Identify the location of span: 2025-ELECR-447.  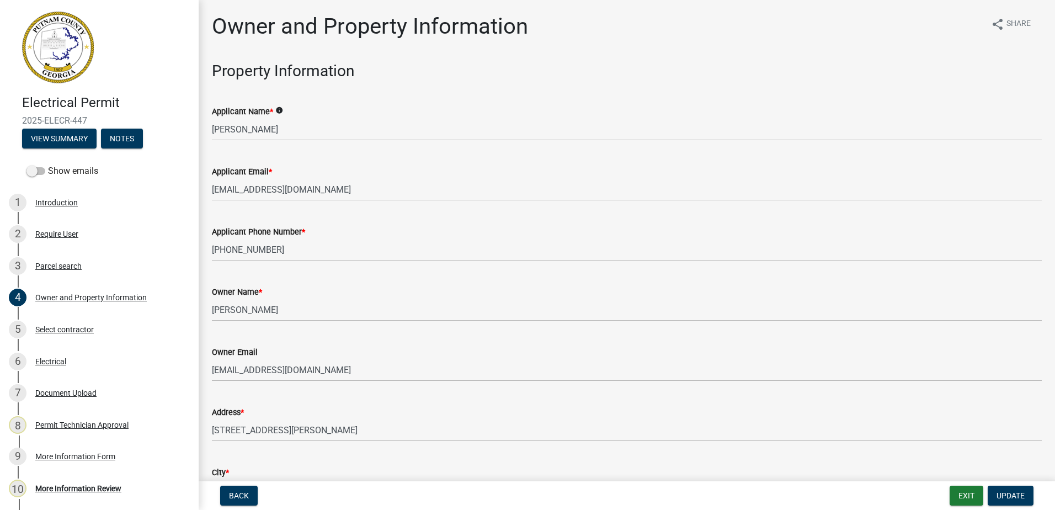
(99, 120).